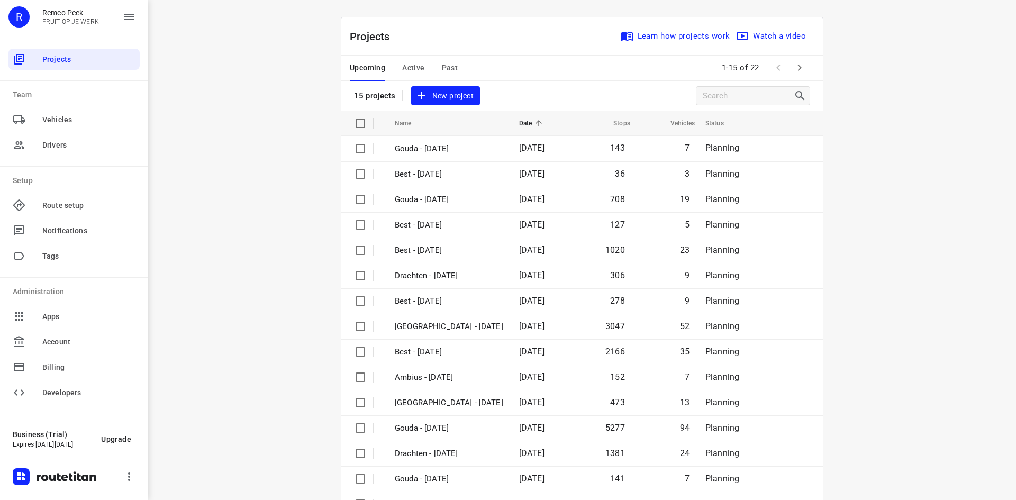 This screenshot has width=1016, height=500. I want to click on p: Ambius - Monday, so click(449, 377).